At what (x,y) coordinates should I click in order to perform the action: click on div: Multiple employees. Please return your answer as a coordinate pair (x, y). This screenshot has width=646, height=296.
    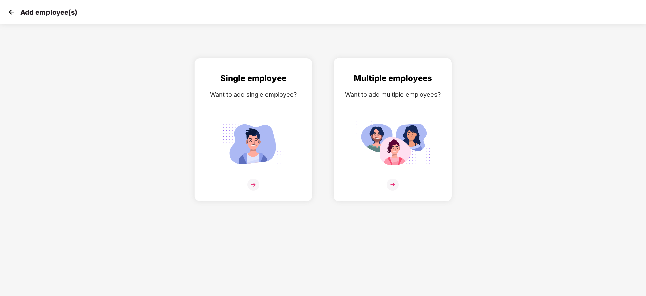
    Looking at the image, I should click on (393, 78).